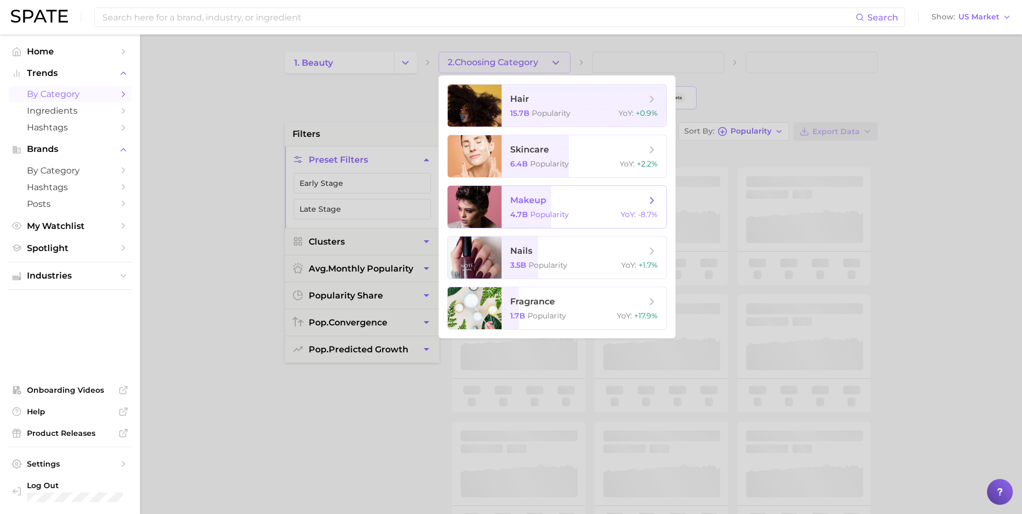 This screenshot has width=1022, height=514. I want to click on span: +1.7%, so click(648, 265).